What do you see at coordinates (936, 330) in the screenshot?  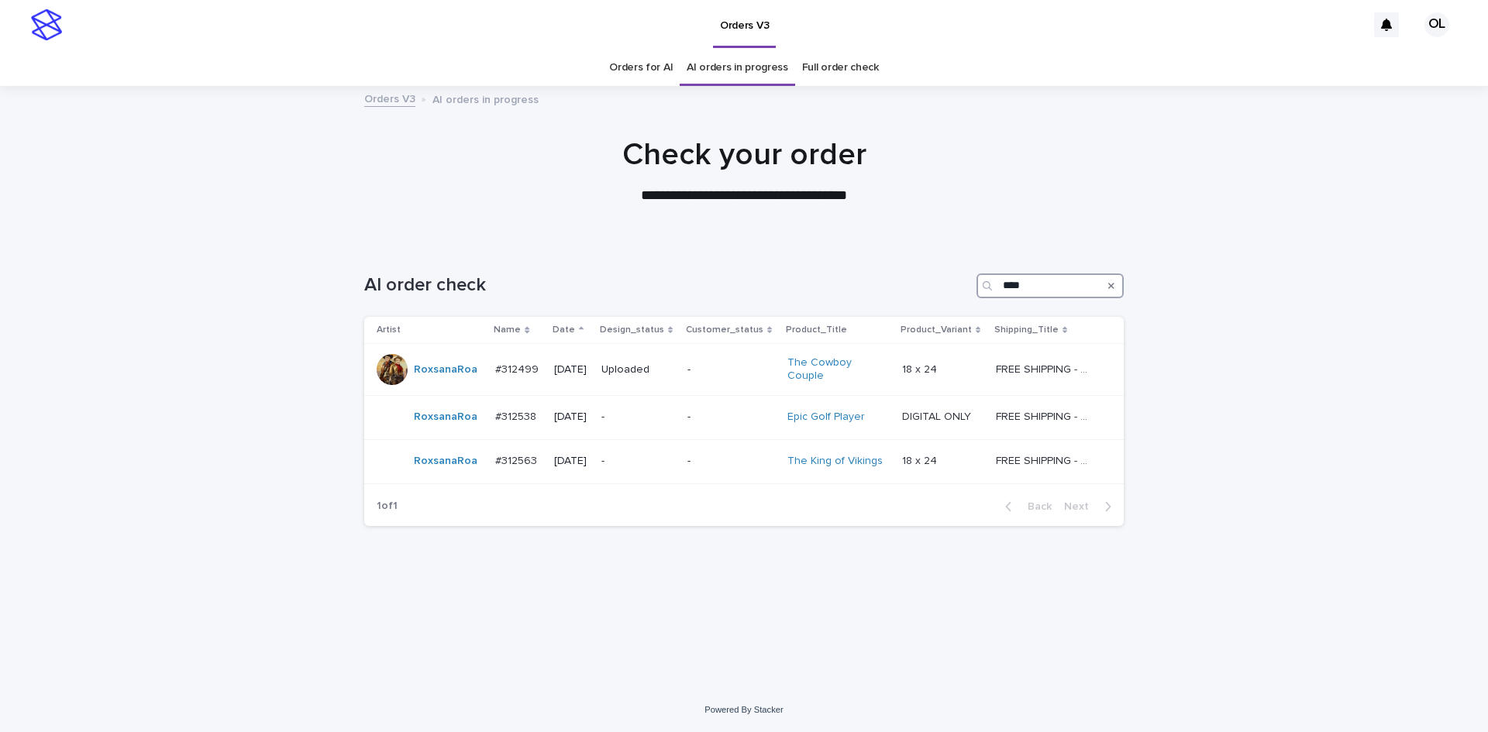 I see `p: Product_Variant` at bounding box center [936, 330].